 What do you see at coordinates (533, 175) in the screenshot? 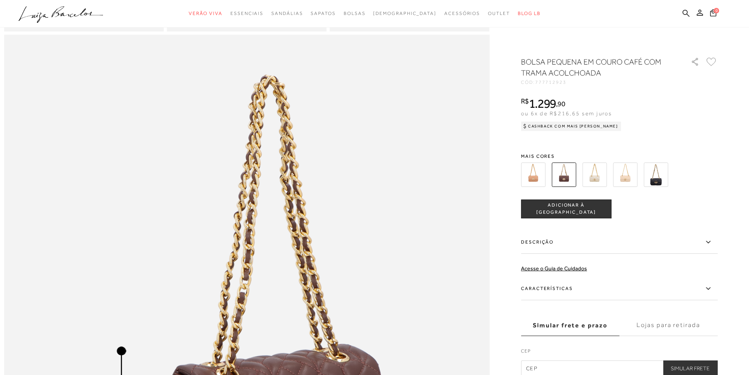
I see `img: BOLSA PEQUENA EM COURO BEGE BLUSH COM TRAMA ACOLCHOADA` at bounding box center [533, 175].